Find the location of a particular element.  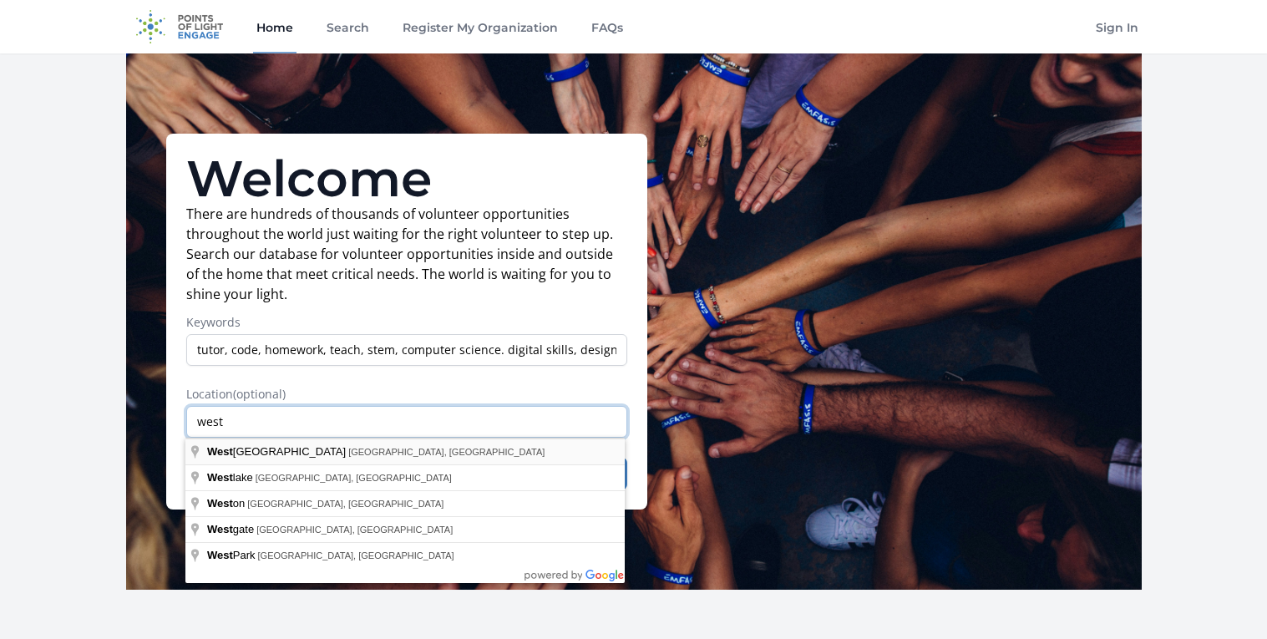

span: (optional) is located at coordinates (259, 393).